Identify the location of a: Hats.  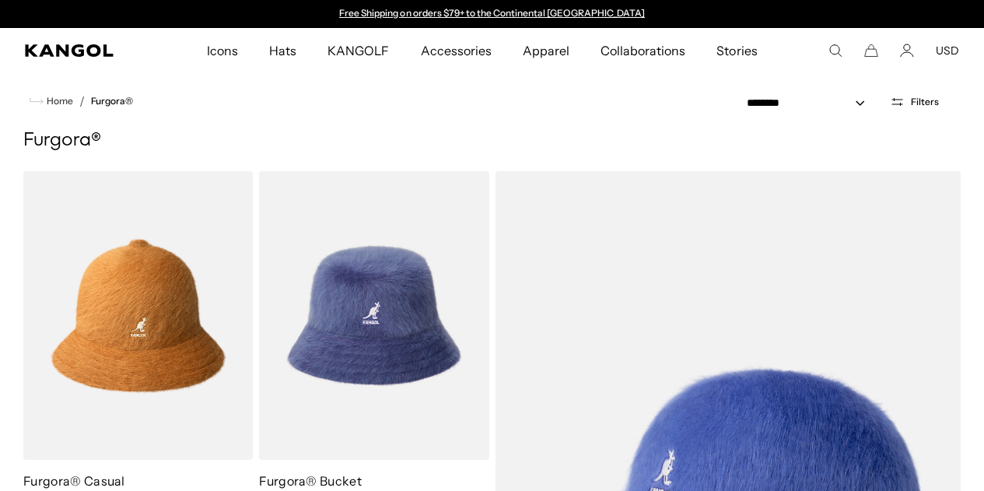
(282, 51).